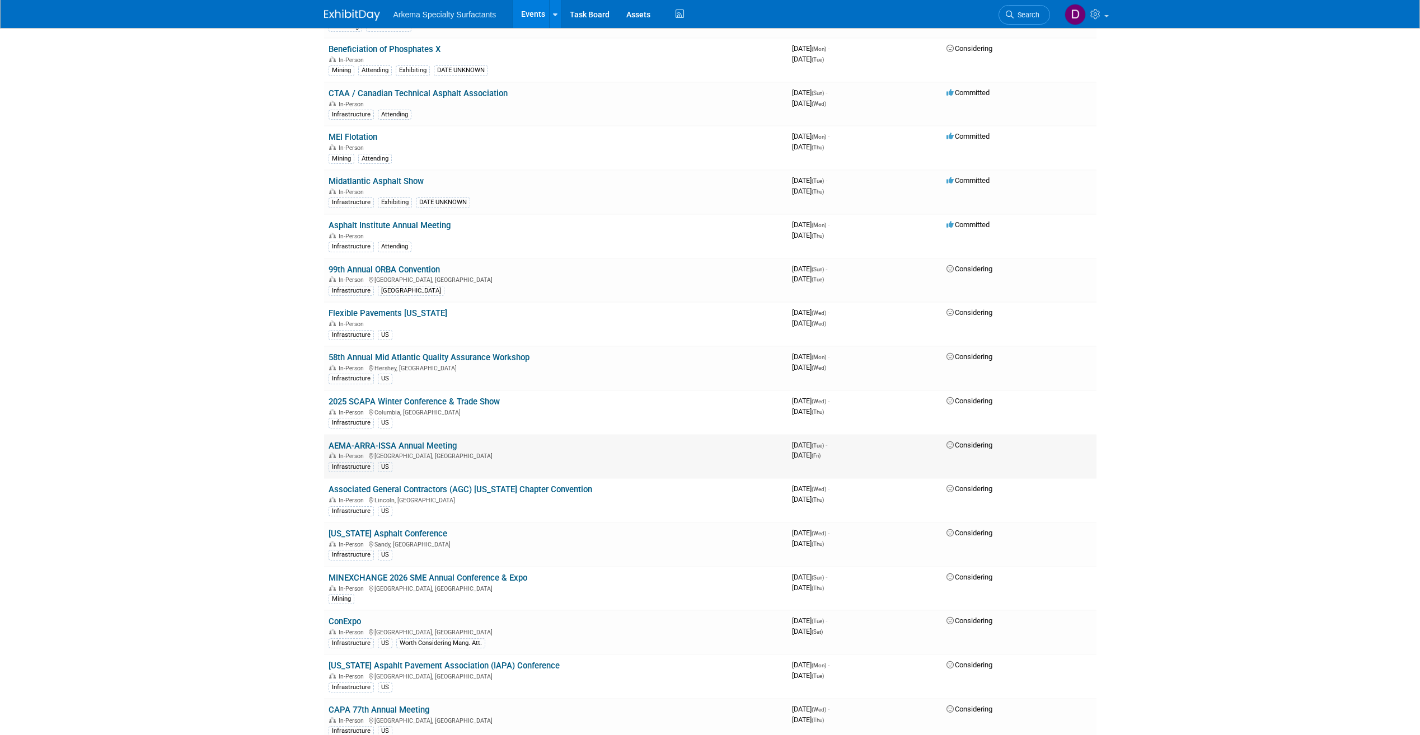 This screenshot has height=735, width=1420. Describe the element at coordinates (384, 49) in the screenshot. I see `a: Beneficiation of Phosphates X` at that location.